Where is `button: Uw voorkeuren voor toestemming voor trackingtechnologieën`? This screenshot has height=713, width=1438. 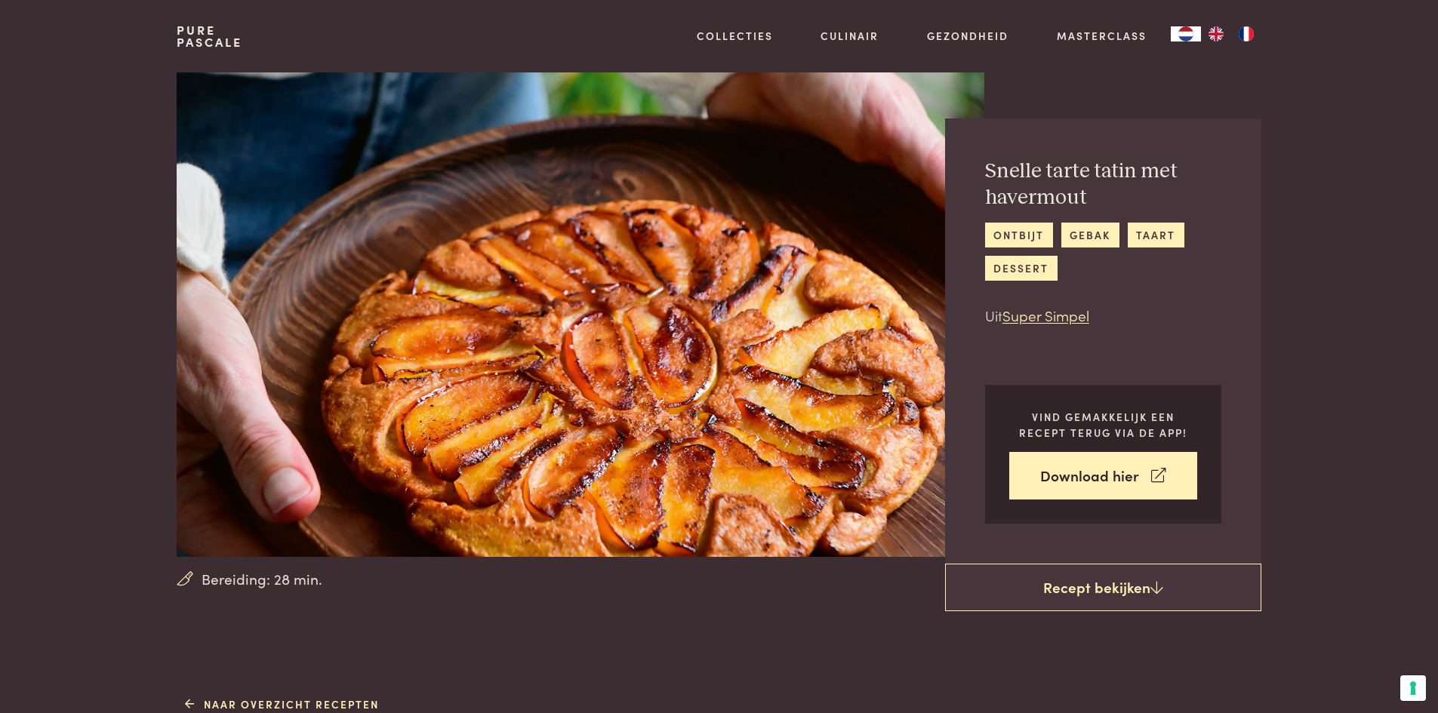 button: Uw voorkeuren voor toestemming voor trackingtechnologieën is located at coordinates (1413, 688).